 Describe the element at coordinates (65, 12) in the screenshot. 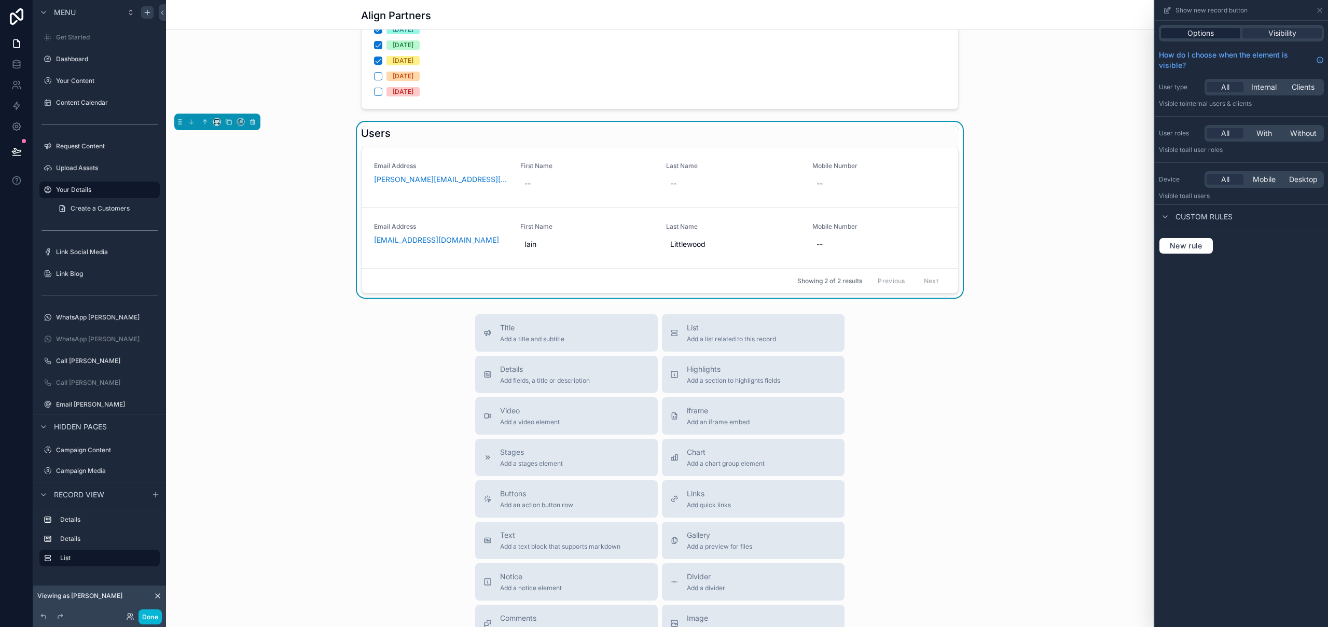

I see `span: Menu` at that location.